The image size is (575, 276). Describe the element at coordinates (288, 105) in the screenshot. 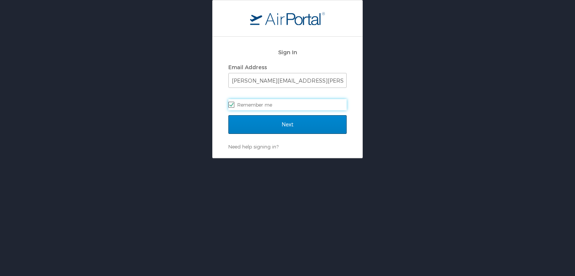

I see `label: Remember me` at that location.